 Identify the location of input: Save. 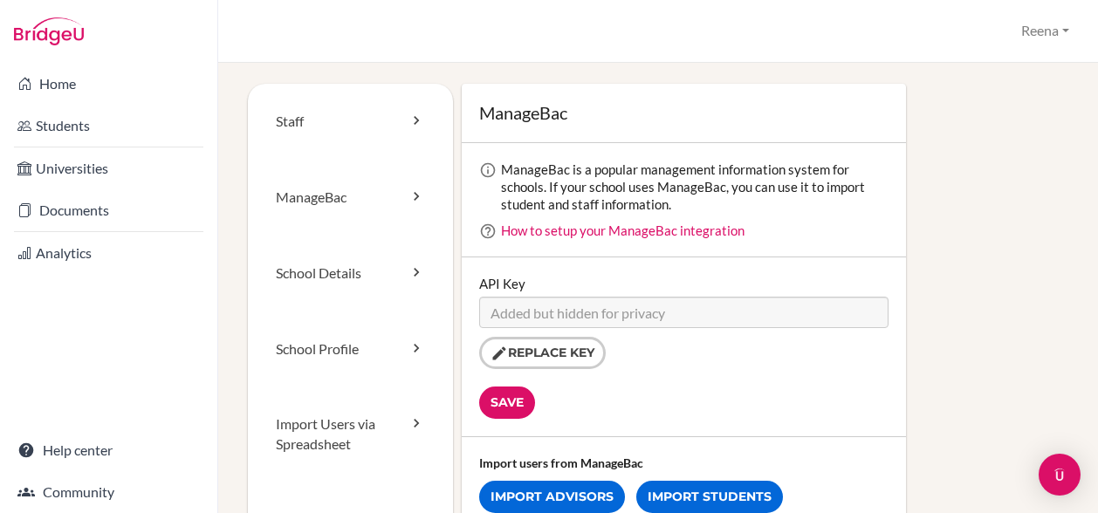
(507, 402).